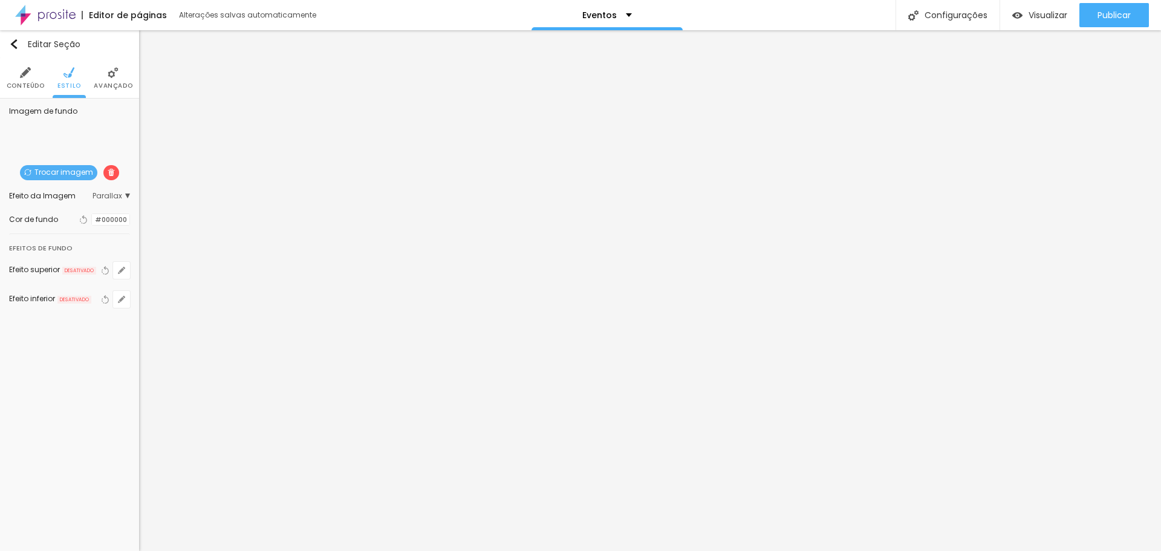 The height and width of the screenshot is (551, 1161). Describe the element at coordinates (45, 44) in the screenshot. I see `div: Editar Seção` at that location.